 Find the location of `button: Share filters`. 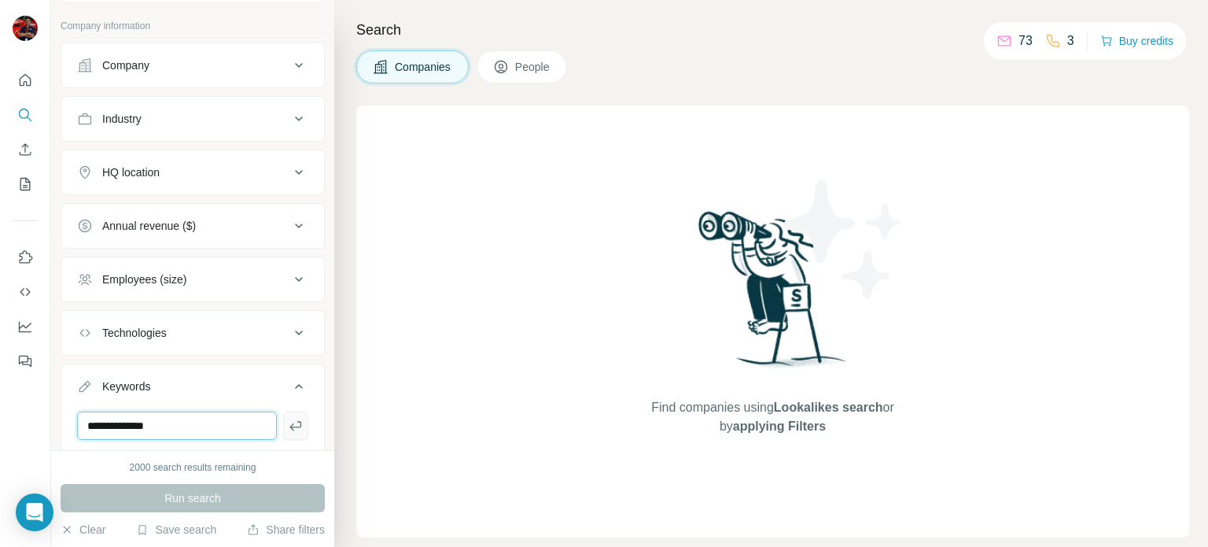

button: Share filters is located at coordinates (286, 529).